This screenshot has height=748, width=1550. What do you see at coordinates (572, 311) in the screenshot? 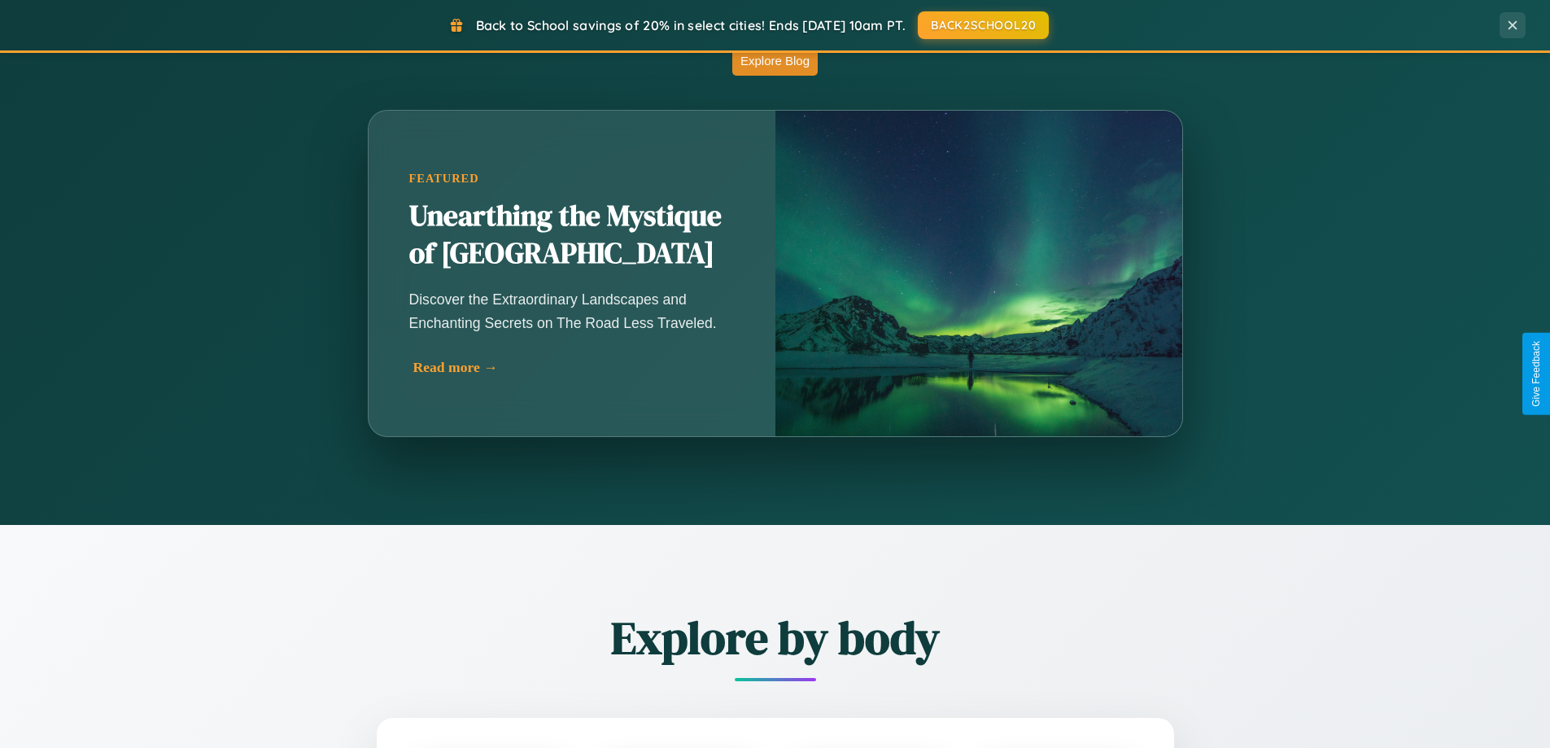
I see `p: Discover the Extraordinary Landscapes and Enchanting Secrets on The Road Less Traveled.` at bounding box center [572, 311].